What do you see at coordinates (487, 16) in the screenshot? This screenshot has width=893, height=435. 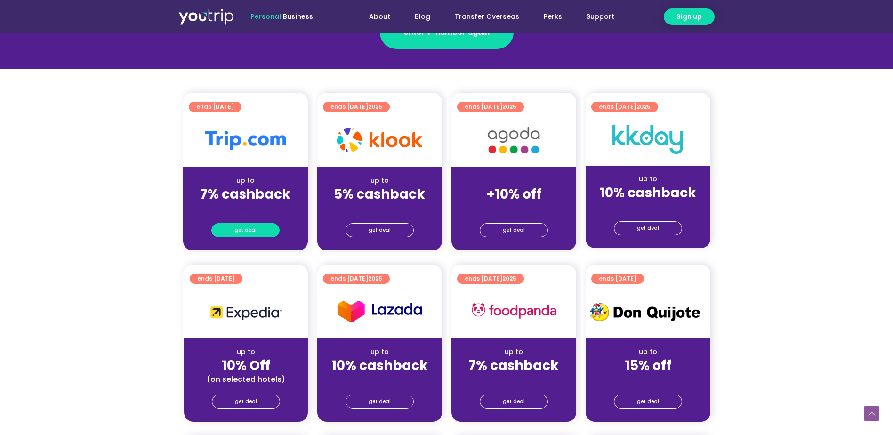 I see `a: Transfer Overseas` at bounding box center [487, 16].